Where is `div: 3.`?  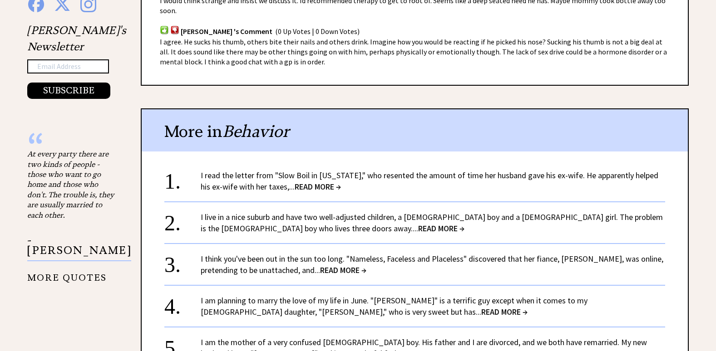 div: 3. is located at coordinates (182, 261).